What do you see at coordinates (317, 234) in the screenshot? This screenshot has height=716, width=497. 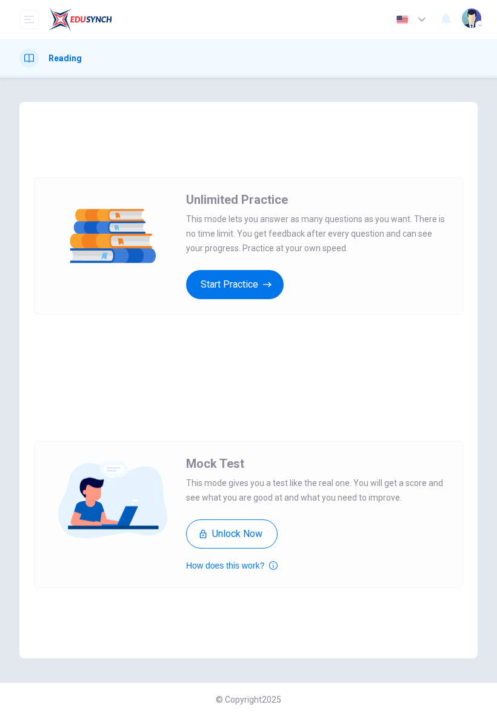 I see `span: This mode lets you answer as many questions as you want. There is no time limit. You get feedback...` at bounding box center [317, 234].